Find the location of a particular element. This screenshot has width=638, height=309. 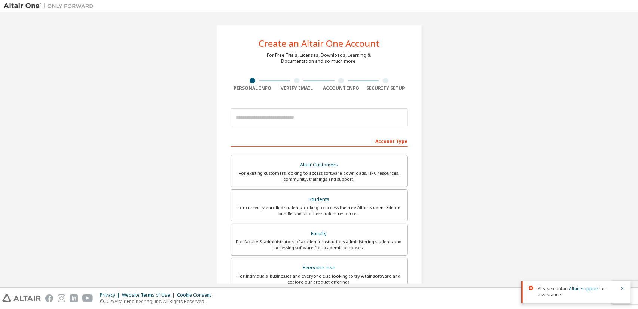

div: Account Info is located at coordinates (342, 88).